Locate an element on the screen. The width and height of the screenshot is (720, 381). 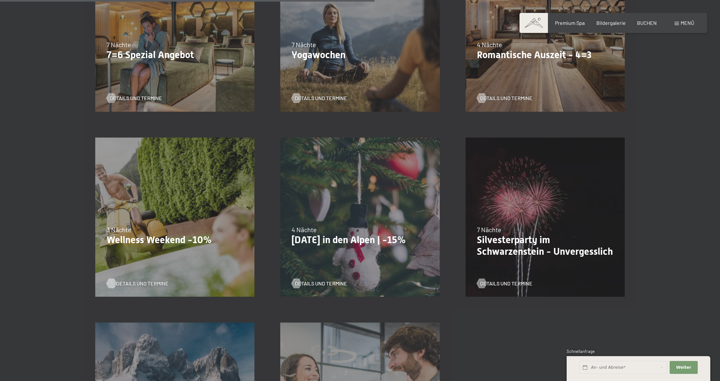
span: BUCHEN is located at coordinates (647, 23).